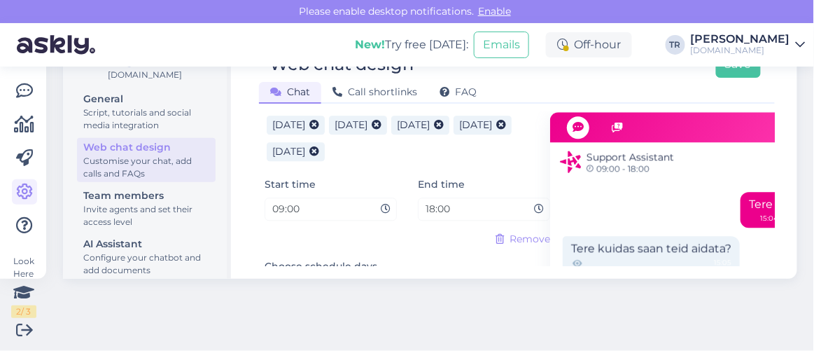  I want to click on div: 2 / 3, so click(24, 311).